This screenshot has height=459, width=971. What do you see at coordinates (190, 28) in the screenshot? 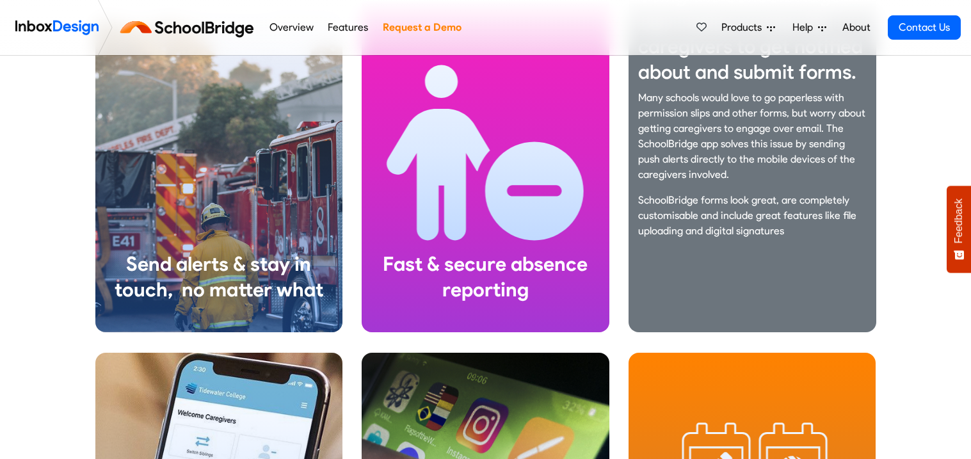
I see `img: schoolbridge logo` at bounding box center [190, 28].